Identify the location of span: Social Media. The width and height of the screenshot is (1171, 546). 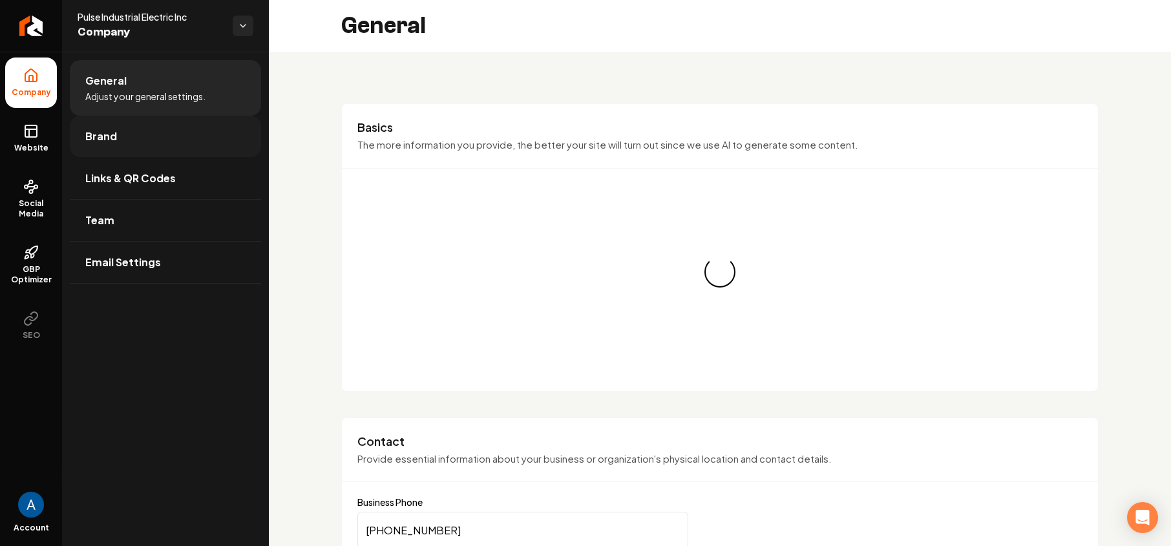
(31, 209).